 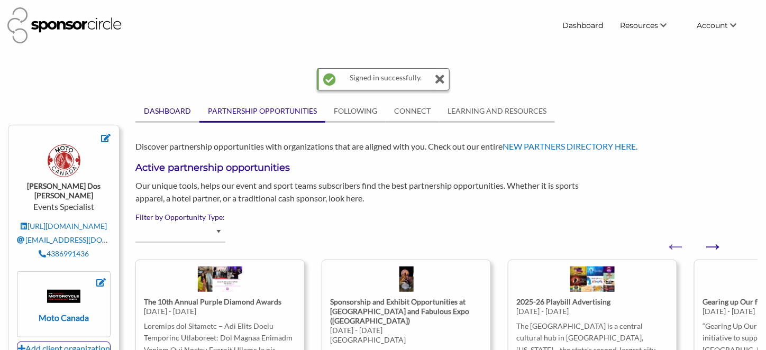 I want to click on a: Moto Canada, so click(x=64, y=306).